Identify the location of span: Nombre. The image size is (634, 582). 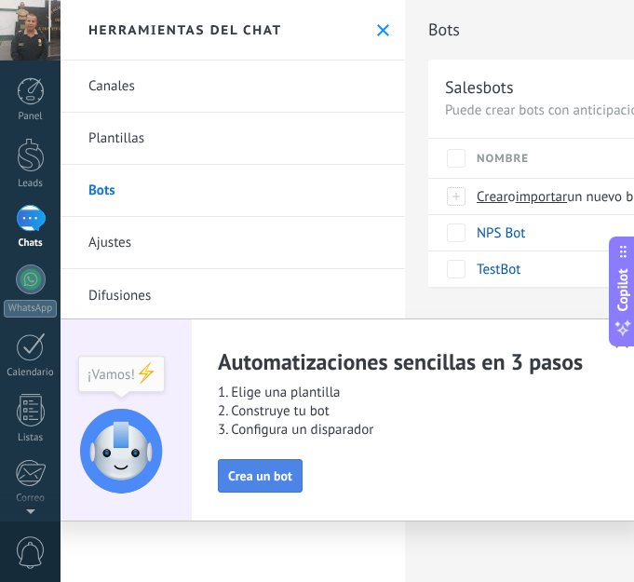
(503, 158).